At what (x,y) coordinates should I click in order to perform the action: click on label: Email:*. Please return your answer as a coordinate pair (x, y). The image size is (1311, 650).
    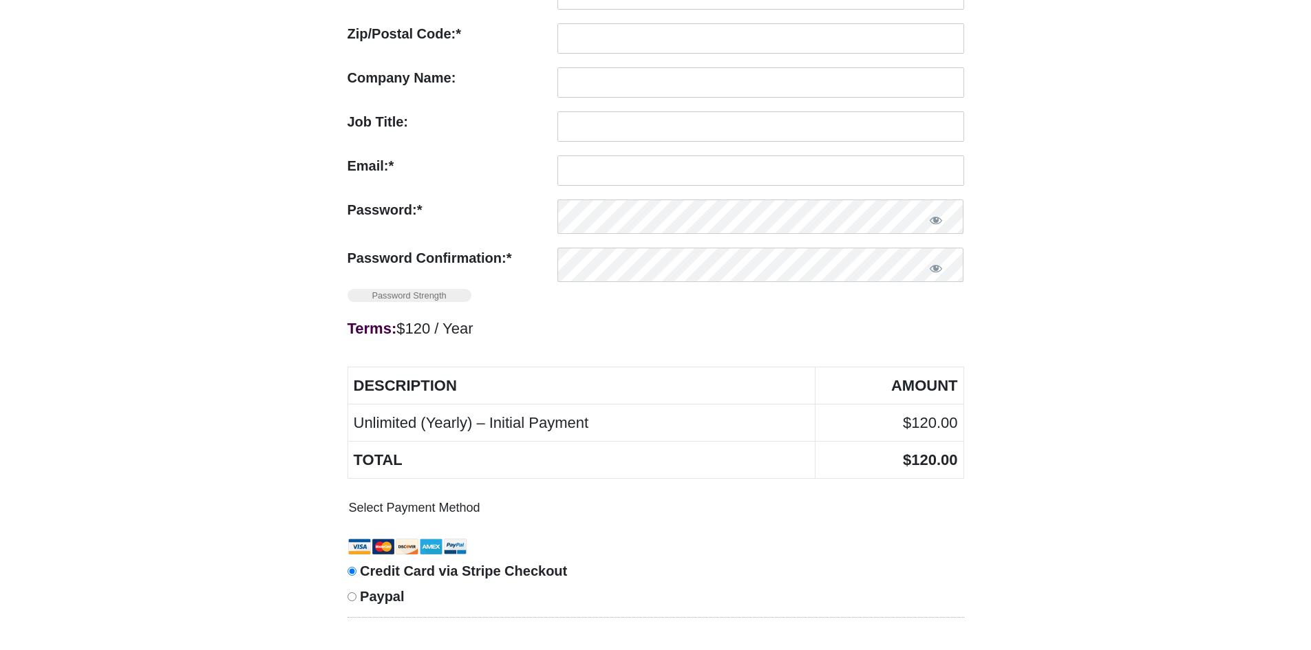
    Looking at the image, I should click on (449, 166).